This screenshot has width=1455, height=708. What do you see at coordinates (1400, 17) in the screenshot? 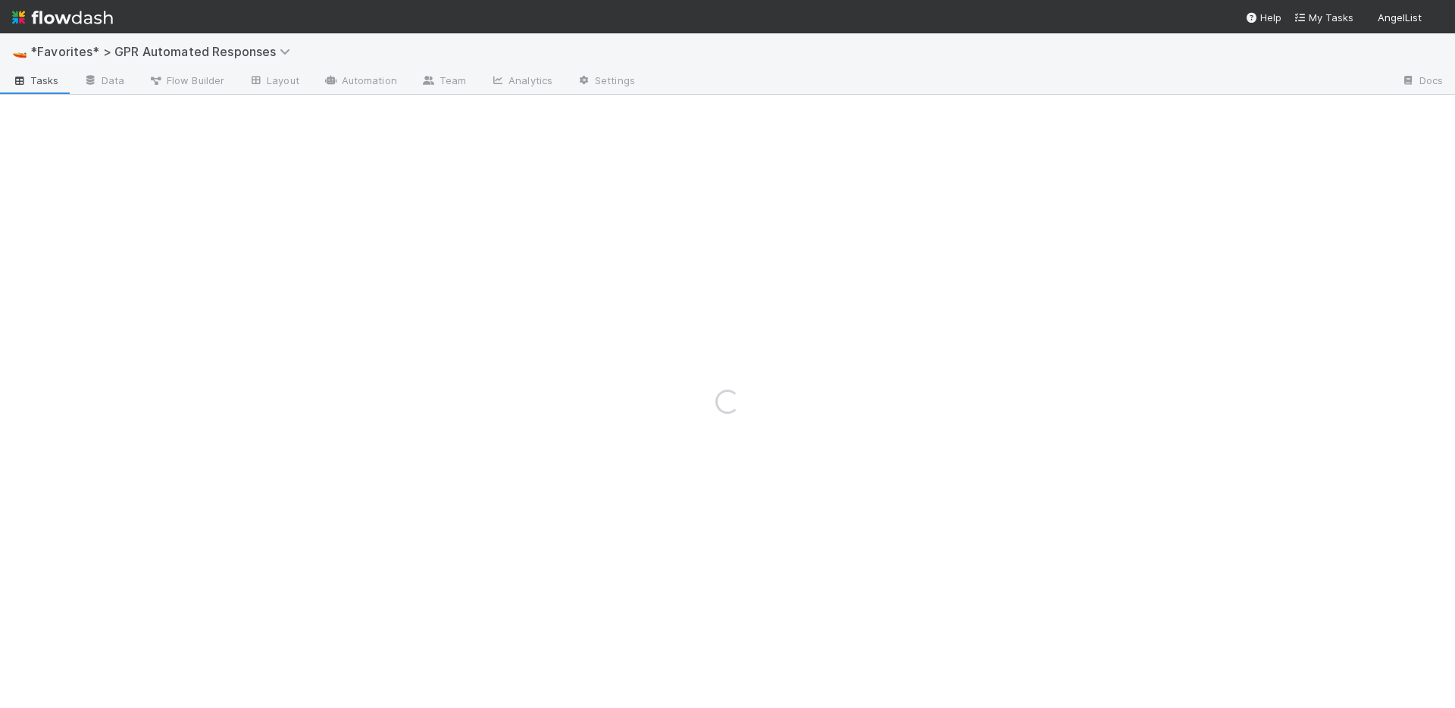
I see `span: AngelList` at bounding box center [1400, 17].